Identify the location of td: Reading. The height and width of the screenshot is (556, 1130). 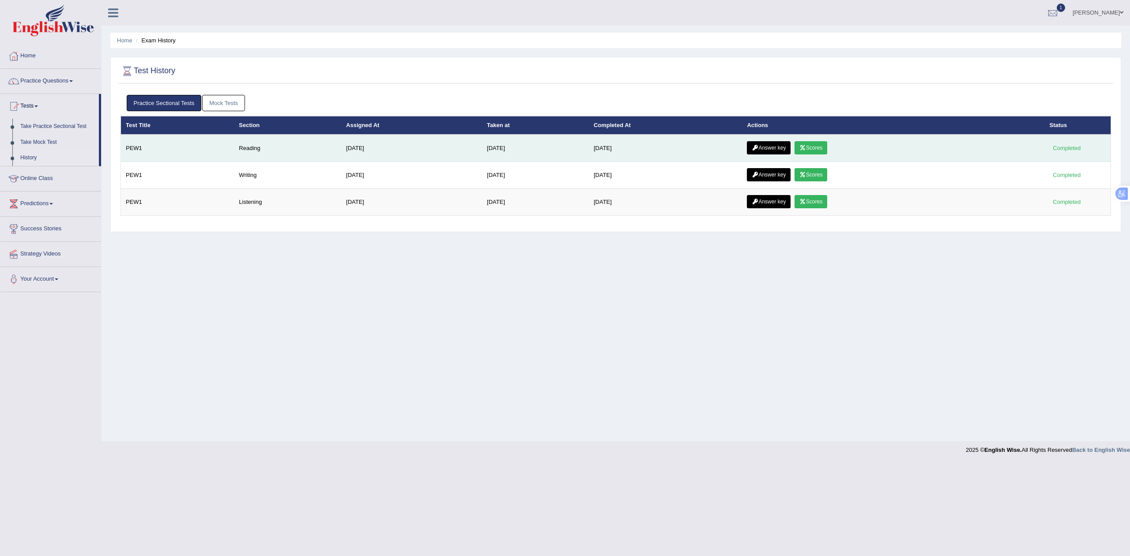
(287, 148).